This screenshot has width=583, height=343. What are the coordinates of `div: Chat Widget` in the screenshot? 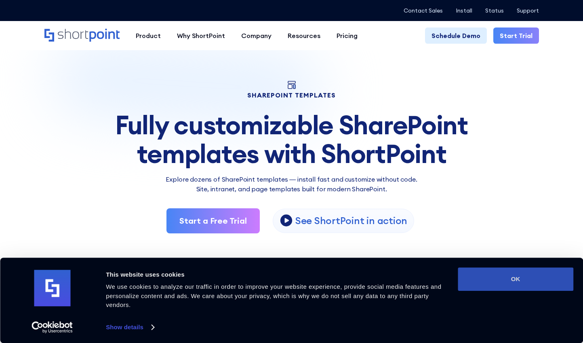 It's located at (511, 296).